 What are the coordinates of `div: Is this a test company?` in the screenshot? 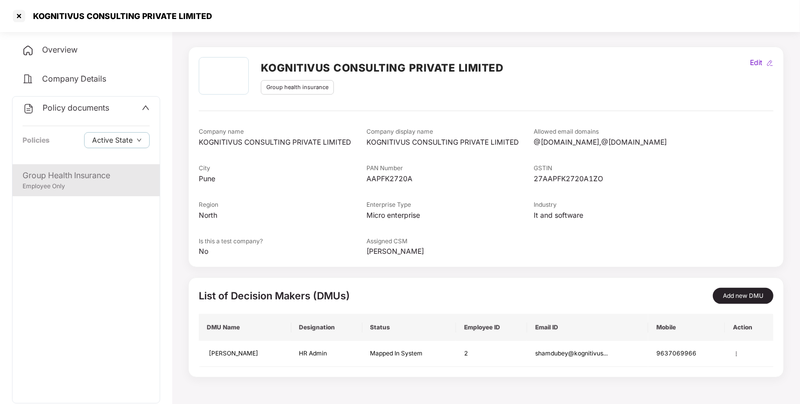 It's located at (282, 241).